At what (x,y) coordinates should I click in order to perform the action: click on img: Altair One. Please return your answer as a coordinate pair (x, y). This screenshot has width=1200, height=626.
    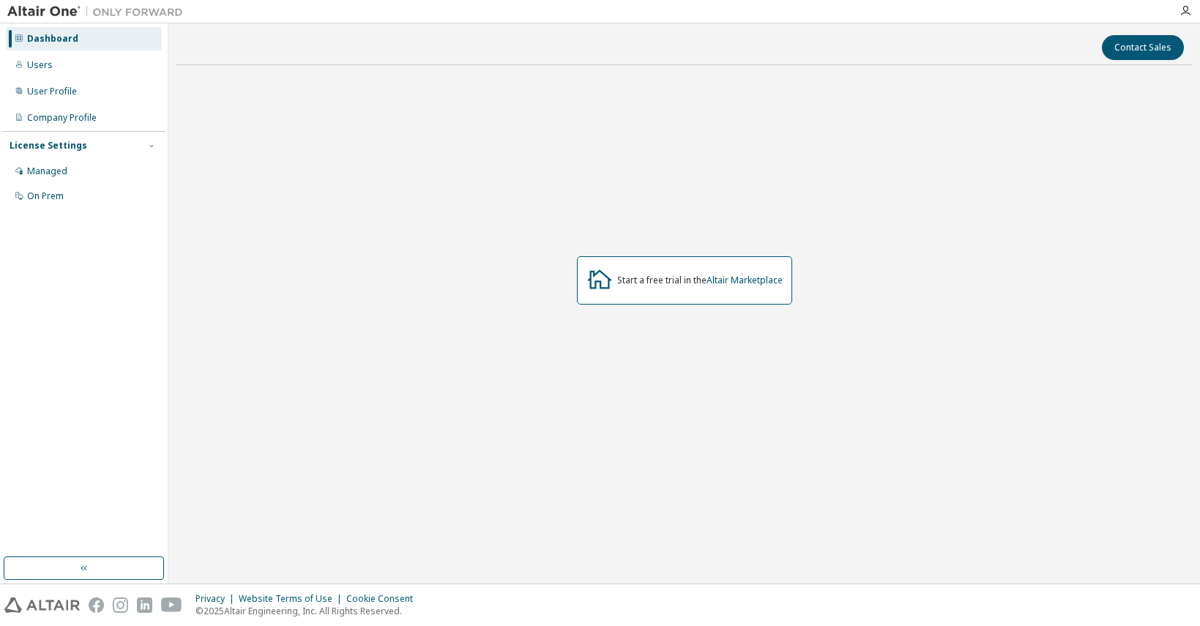
    Looking at the image, I should click on (99, 12).